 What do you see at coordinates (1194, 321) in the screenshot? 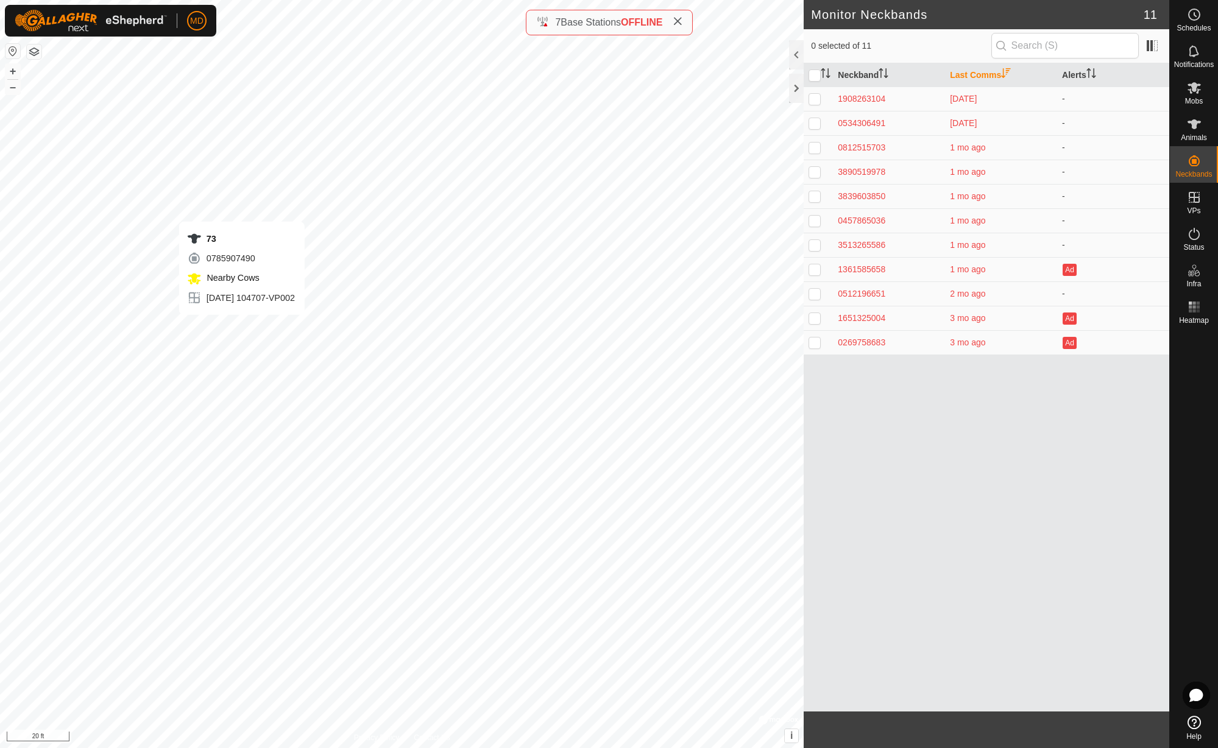
I see `span: Heatmap` at bounding box center [1194, 321].